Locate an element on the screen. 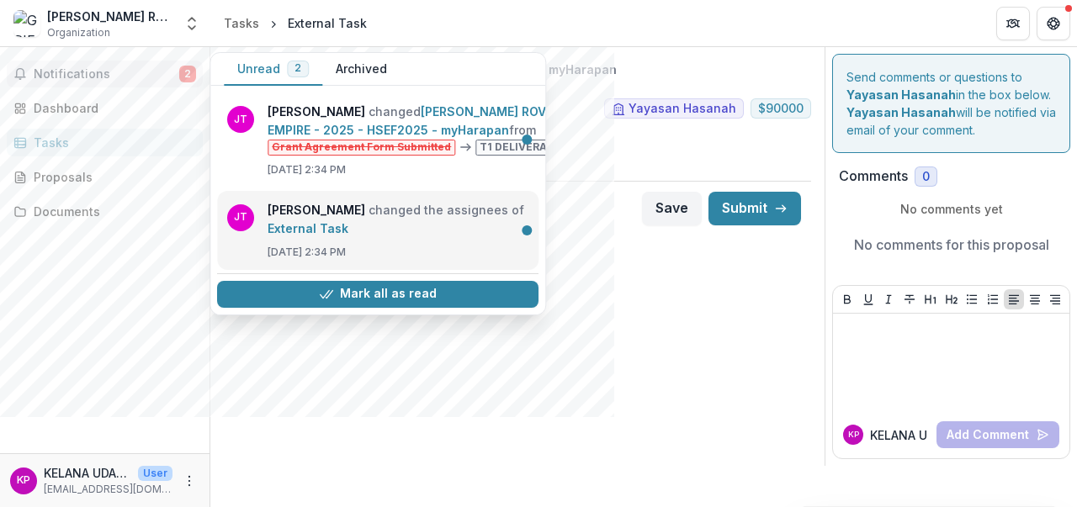  button: Strike is located at coordinates (910, 300).